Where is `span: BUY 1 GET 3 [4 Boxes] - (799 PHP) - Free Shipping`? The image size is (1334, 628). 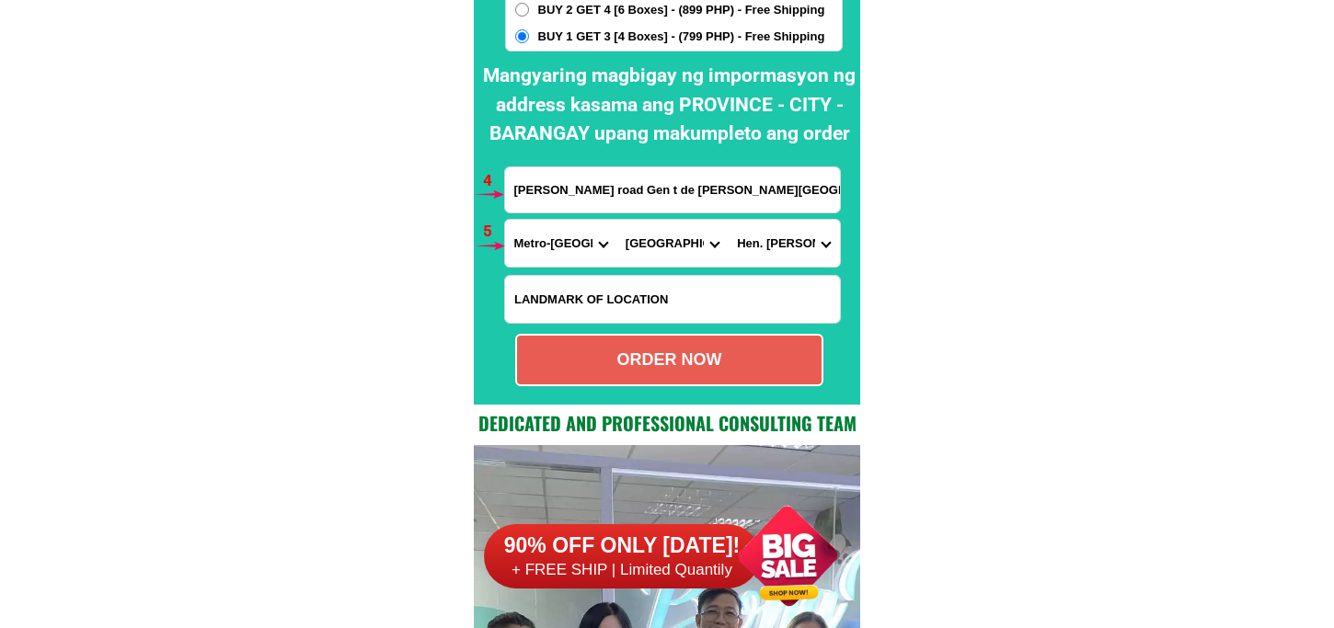
span: BUY 1 GET 3 [4 Boxes] - (799 PHP) - Free Shipping is located at coordinates (682, 37).